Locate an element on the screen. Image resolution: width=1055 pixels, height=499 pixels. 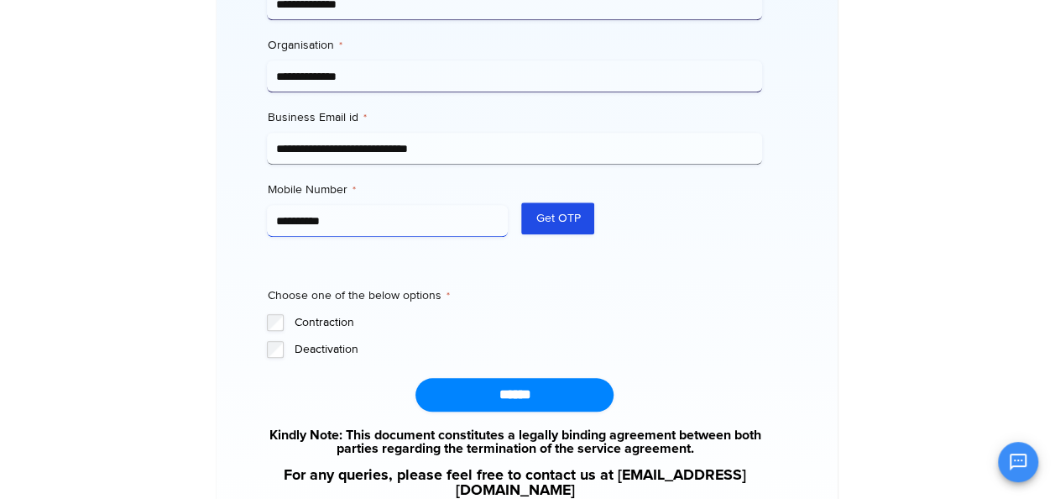
label: Deactivation is located at coordinates (528, 349).